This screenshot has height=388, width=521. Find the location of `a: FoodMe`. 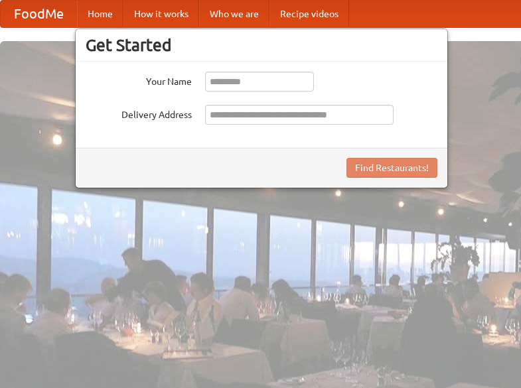

a: FoodMe is located at coordinates (39, 14).